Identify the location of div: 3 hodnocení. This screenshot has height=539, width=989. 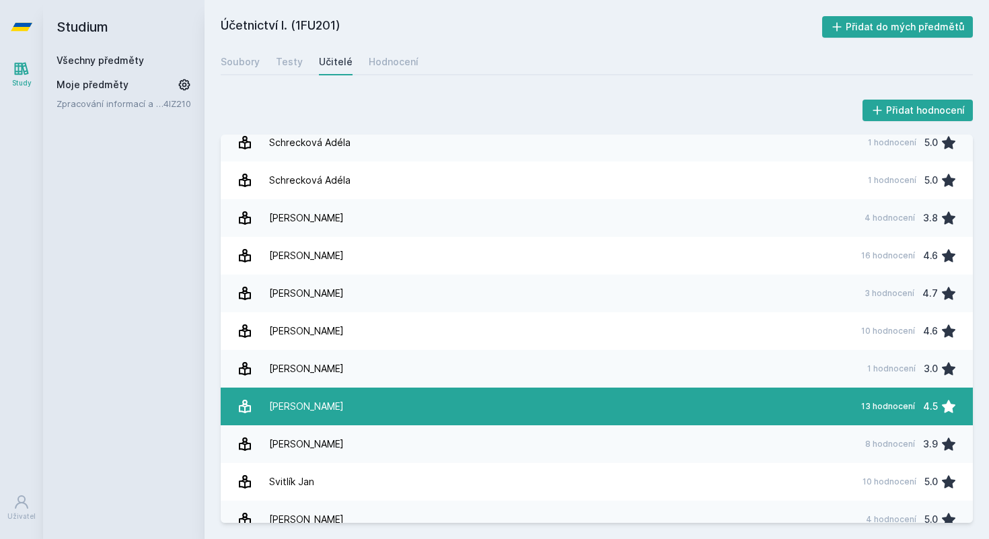
(890, 293).